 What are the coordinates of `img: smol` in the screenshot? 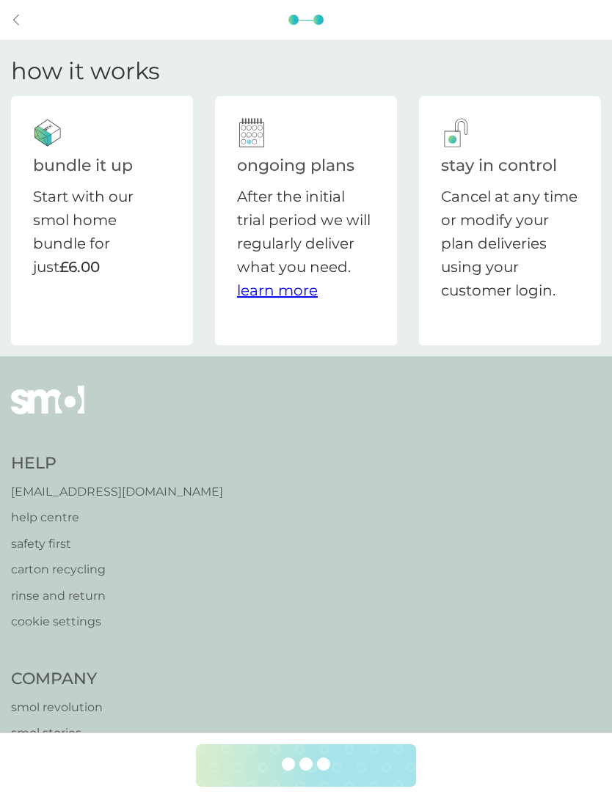 It's located at (48, 411).